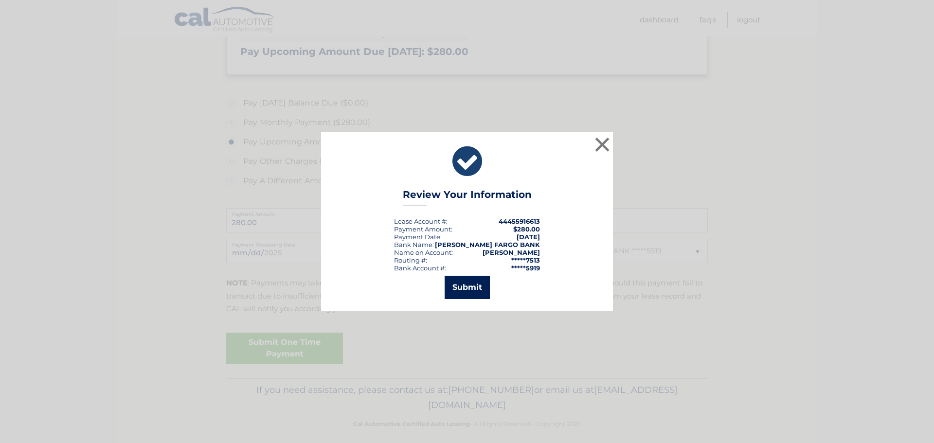  Describe the element at coordinates (423, 252) in the screenshot. I see `div: Name on Account:` at that location.